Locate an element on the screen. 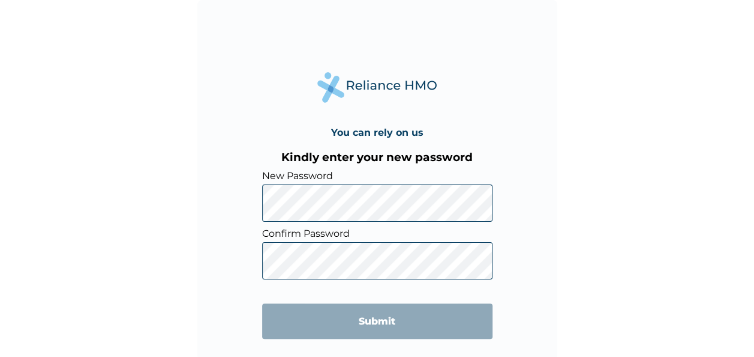 This screenshot has width=754, height=357. h4: You can rely on us is located at coordinates (378, 132).